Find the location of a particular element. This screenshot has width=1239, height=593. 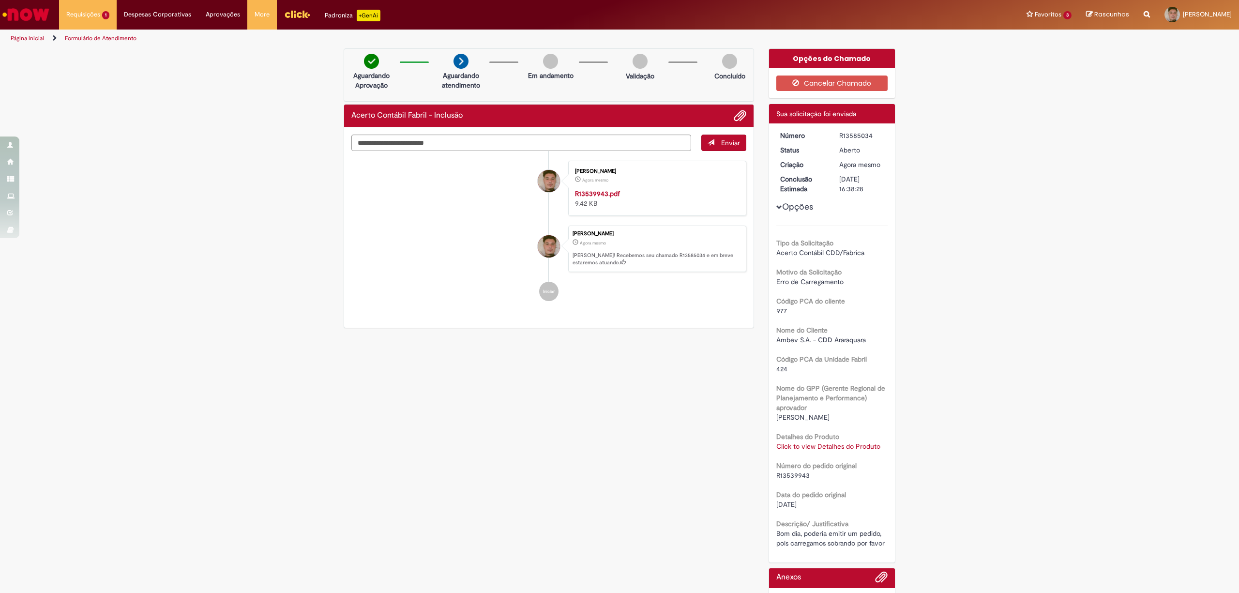

span: Sua solicitação foi enviada is located at coordinates (816, 114).